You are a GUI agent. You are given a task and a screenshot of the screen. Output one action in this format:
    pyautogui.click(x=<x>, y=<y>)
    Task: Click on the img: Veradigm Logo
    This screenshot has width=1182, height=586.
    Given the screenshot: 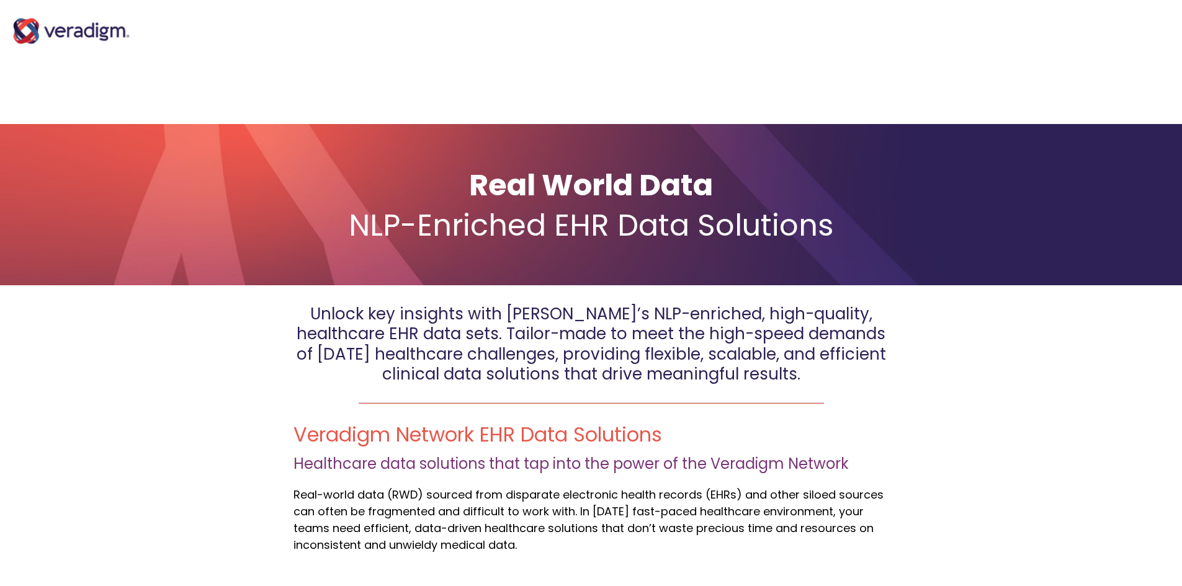 What is the action you would take?
    pyautogui.click(x=71, y=31)
    